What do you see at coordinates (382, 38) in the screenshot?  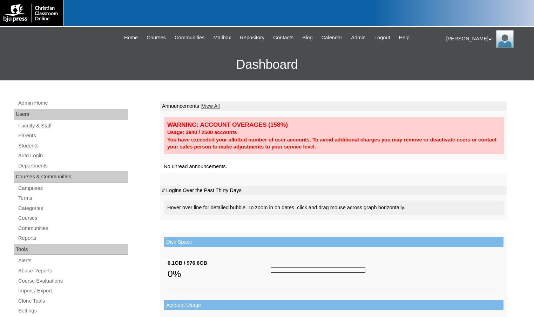 I see `a: Logout` at bounding box center [382, 38].